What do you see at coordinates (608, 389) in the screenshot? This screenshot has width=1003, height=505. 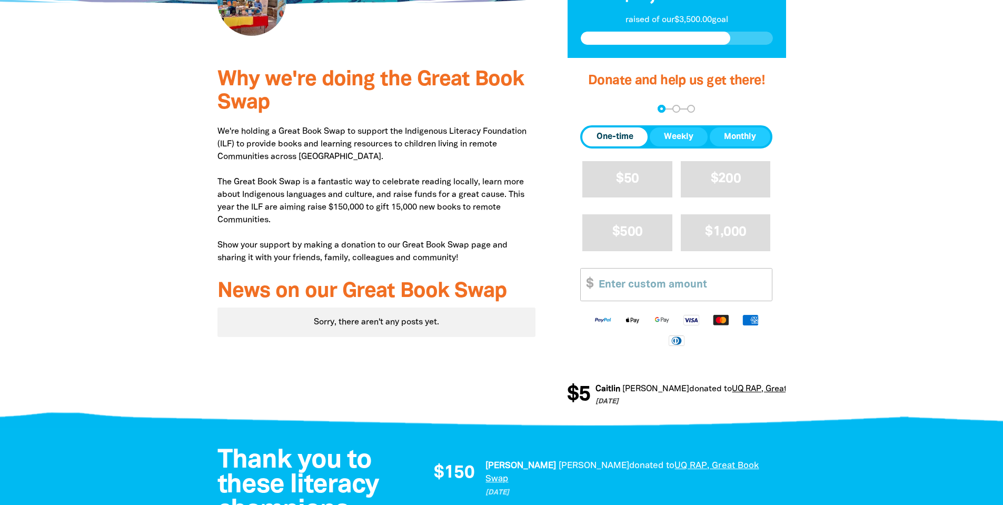 I see `em: Caitlin` at bounding box center [608, 389].